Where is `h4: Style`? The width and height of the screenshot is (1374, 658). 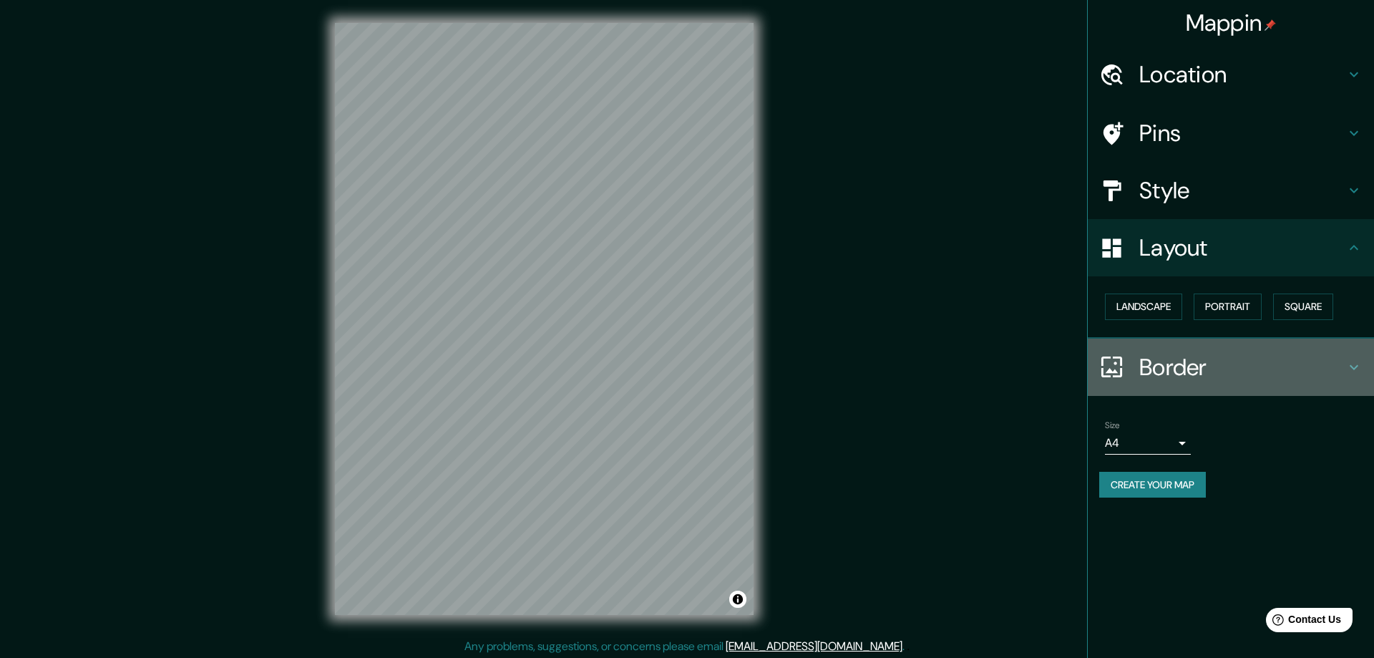 h4: Style is located at coordinates (1242, 190).